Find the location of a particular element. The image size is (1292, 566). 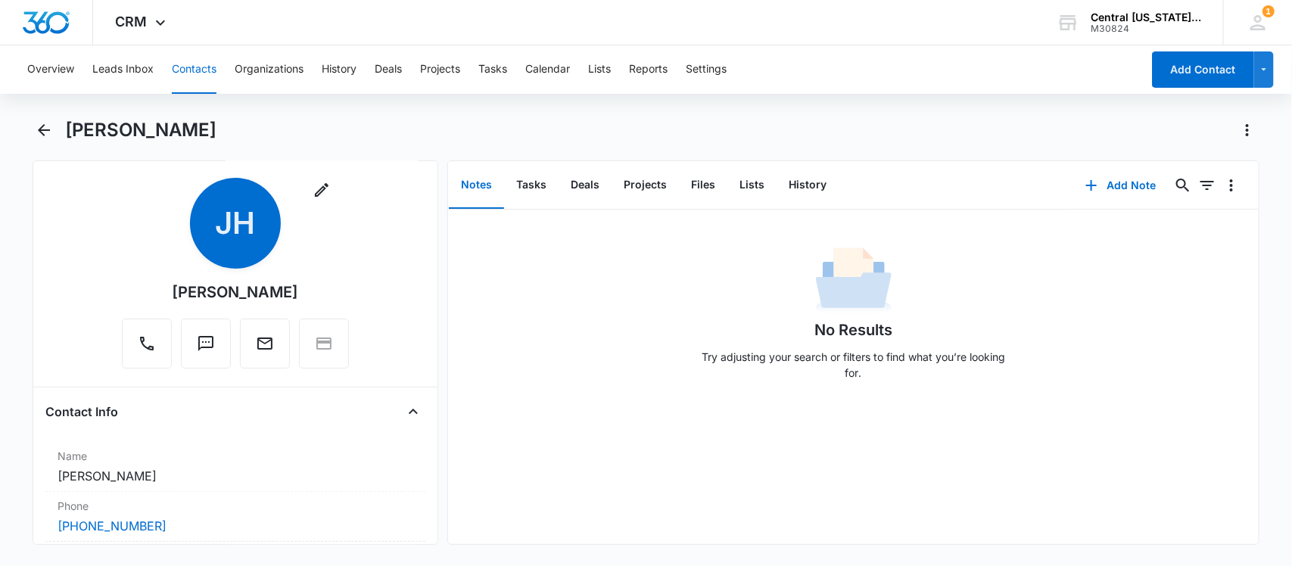

span: 1 is located at coordinates (1268, 11).